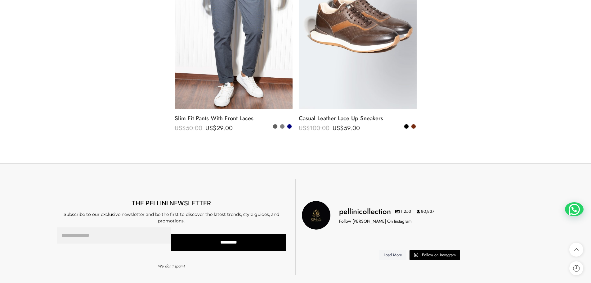 Image resolution: width=591 pixels, height=283 pixels. I want to click on input: Email Address *, so click(114, 235).